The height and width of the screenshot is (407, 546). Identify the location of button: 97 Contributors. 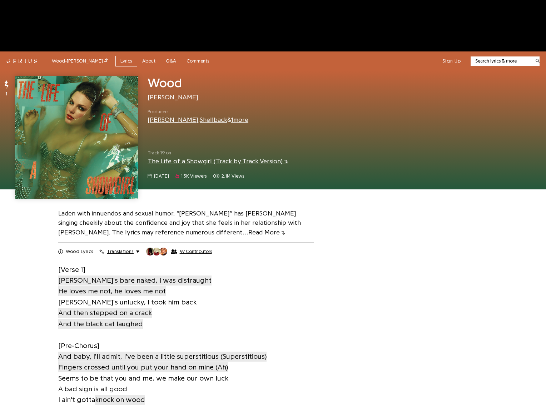
(179, 252).